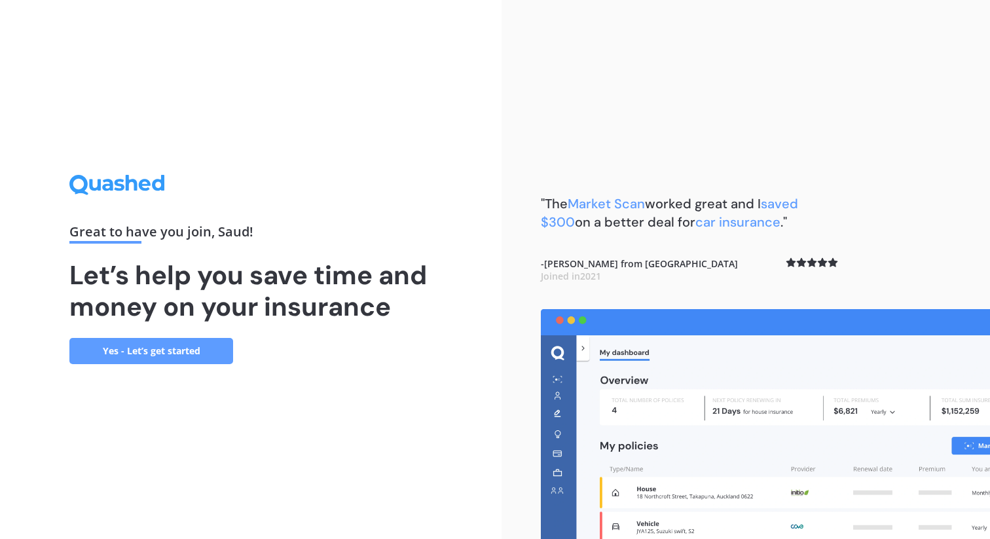 This screenshot has height=539, width=990. I want to click on b: "The worked great and I on a better deal for .", so click(669, 213).